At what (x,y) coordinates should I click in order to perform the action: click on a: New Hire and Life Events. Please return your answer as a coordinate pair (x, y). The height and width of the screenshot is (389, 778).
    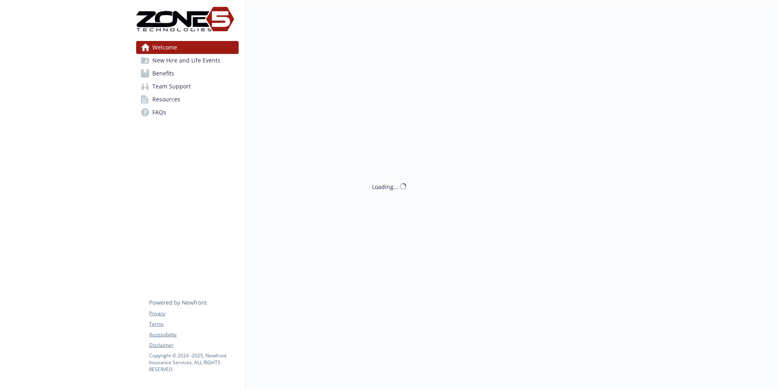
    Looking at the image, I should click on (187, 60).